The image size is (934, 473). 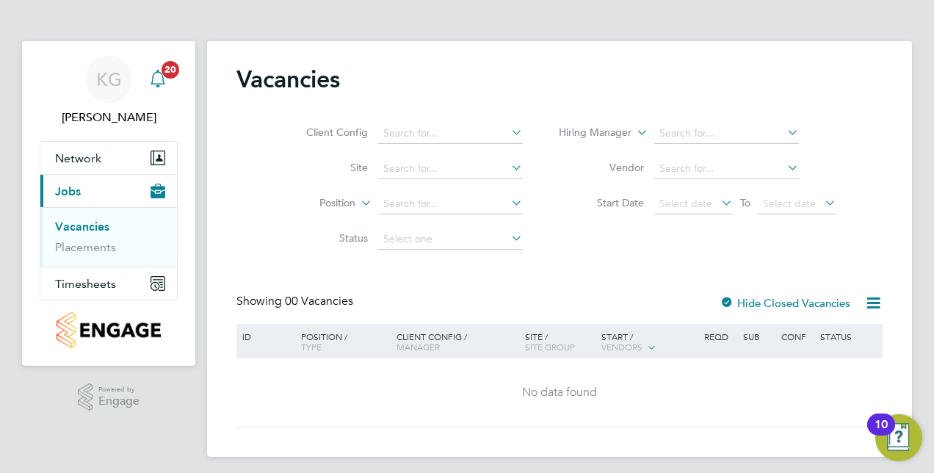 I want to click on span: Keith Gazzard, so click(x=109, y=117).